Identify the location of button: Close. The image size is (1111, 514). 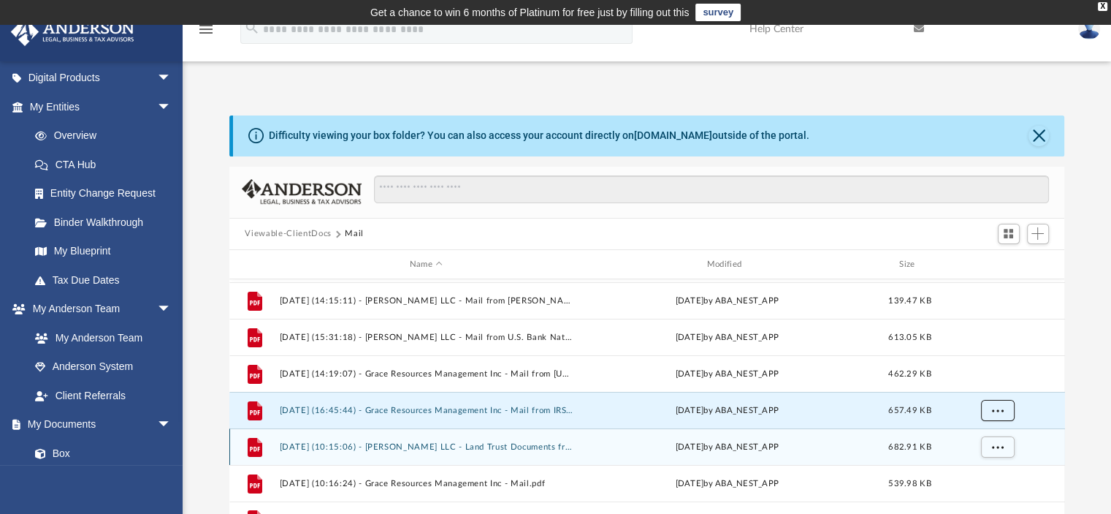
(1039, 136).